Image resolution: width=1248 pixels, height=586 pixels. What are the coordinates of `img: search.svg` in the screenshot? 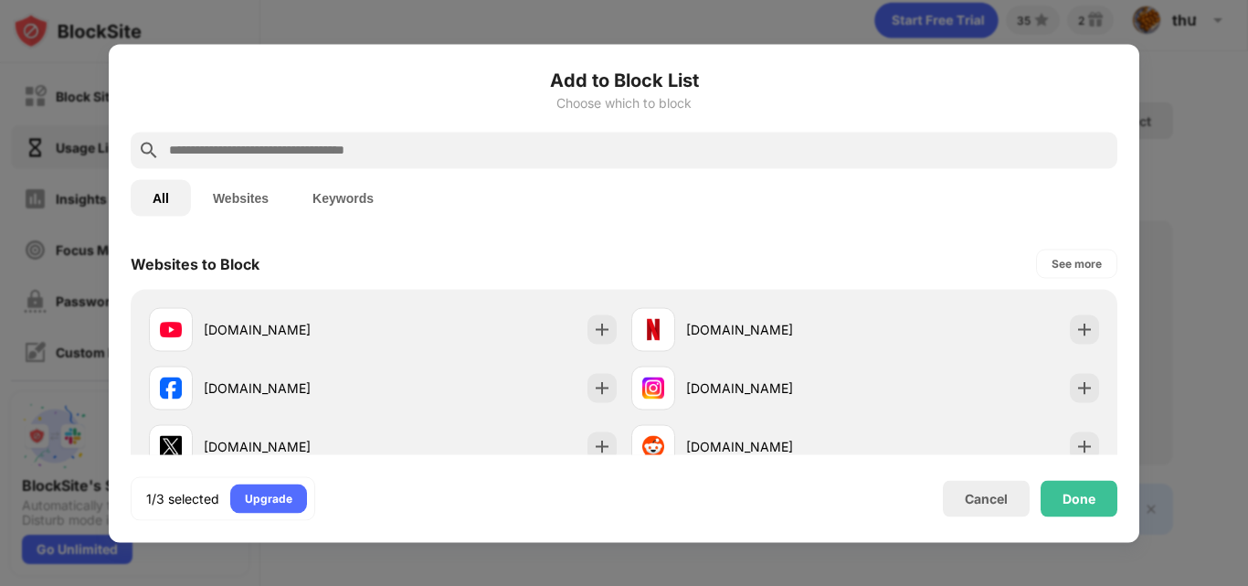 It's located at (149, 150).